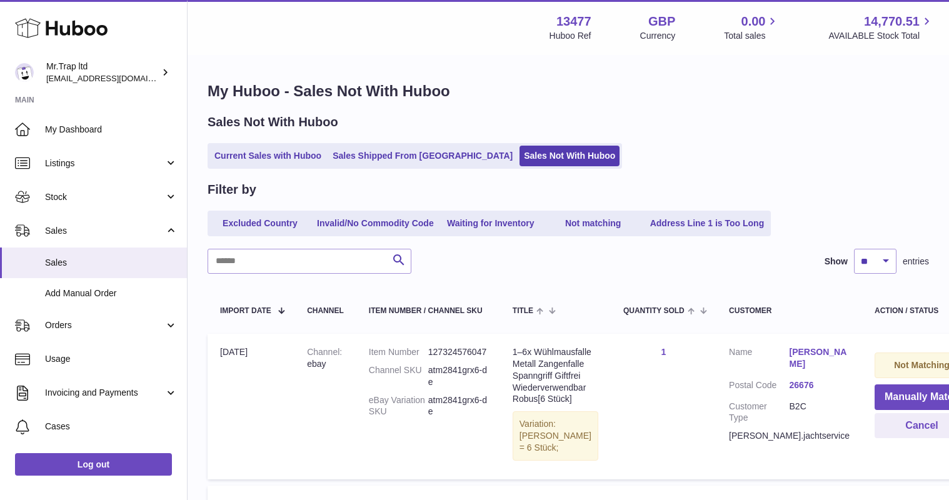 The height and width of the screenshot is (500, 949). What do you see at coordinates (232, 190) in the screenshot?
I see `h2: Filter by` at bounding box center [232, 190].